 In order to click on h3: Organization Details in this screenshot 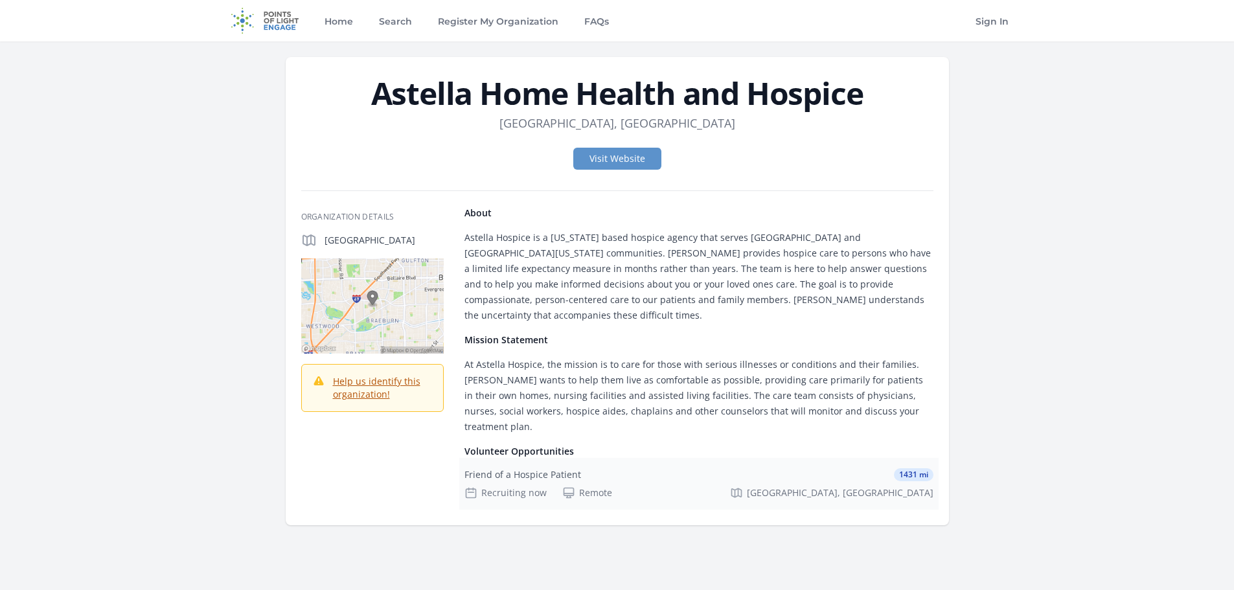, I will do `click(373, 217)`.